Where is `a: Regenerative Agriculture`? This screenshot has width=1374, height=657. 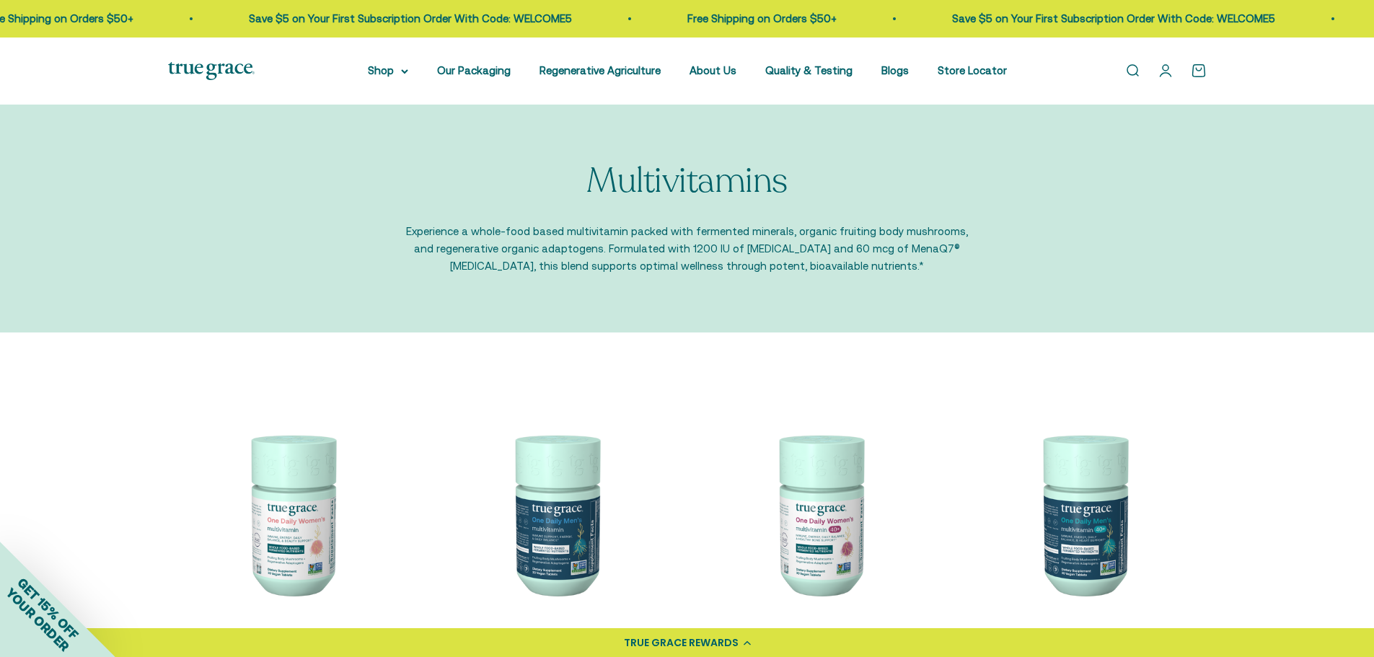
a: Regenerative Agriculture is located at coordinates (600, 70).